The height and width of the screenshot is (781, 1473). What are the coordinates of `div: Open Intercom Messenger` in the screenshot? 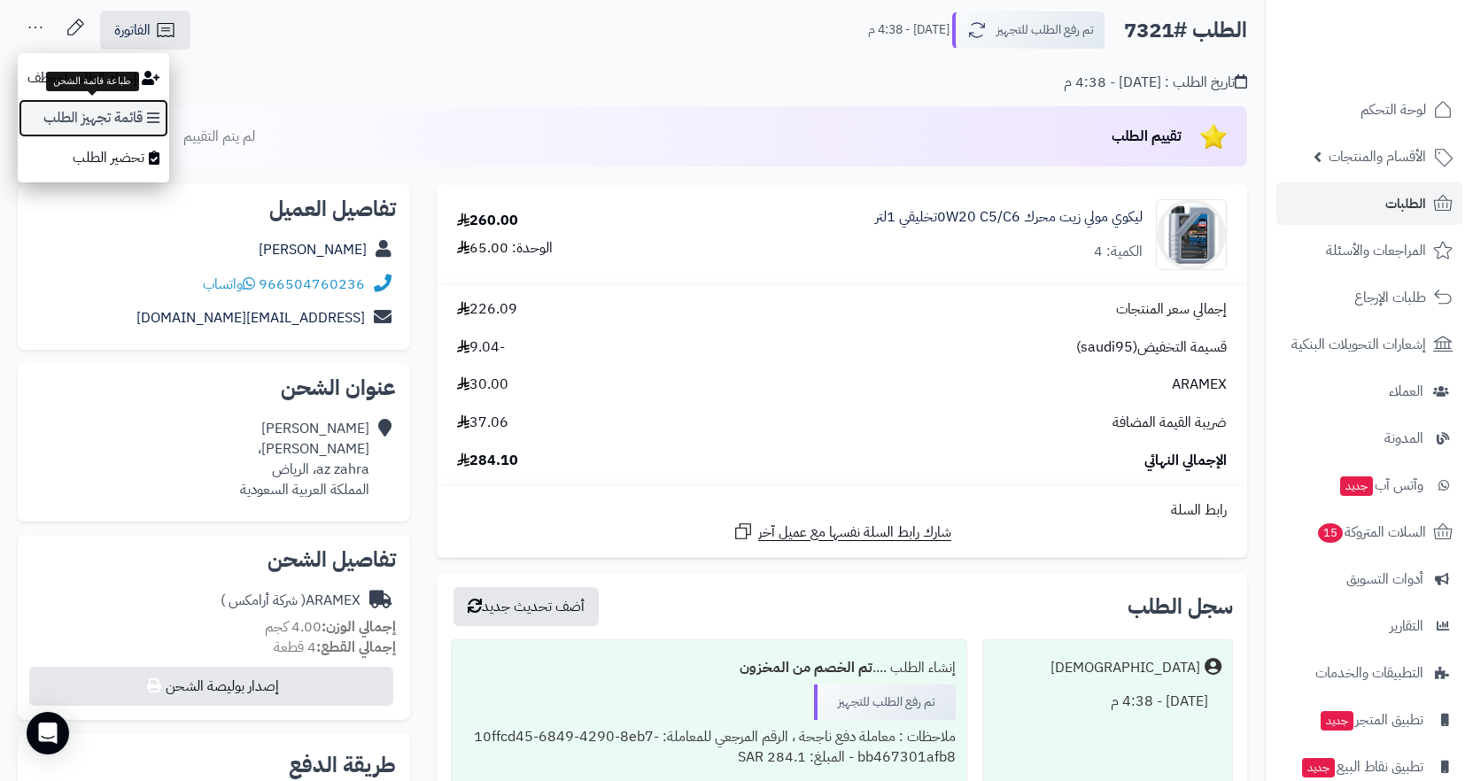 It's located at (48, 734).